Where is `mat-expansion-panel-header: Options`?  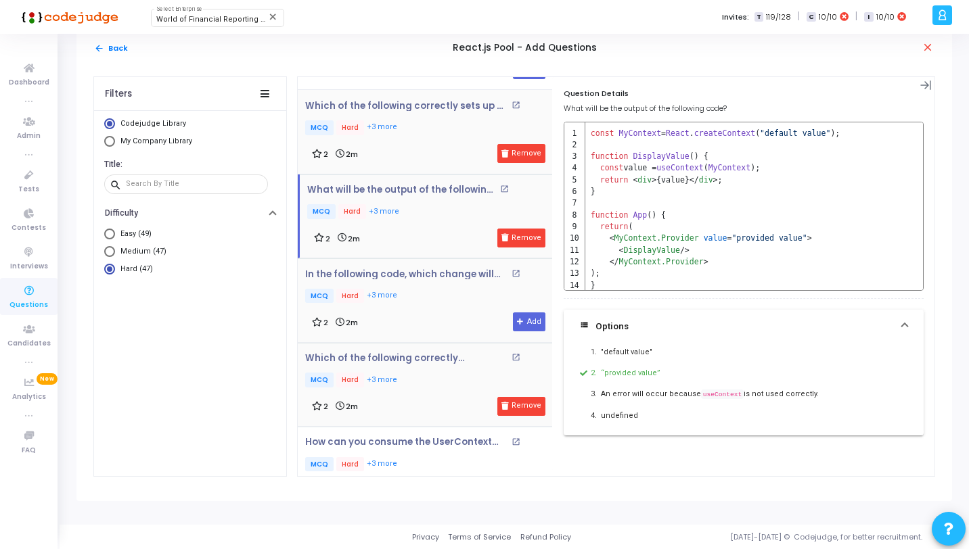
mat-expansion-panel-header: Options is located at coordinates (744, 327).